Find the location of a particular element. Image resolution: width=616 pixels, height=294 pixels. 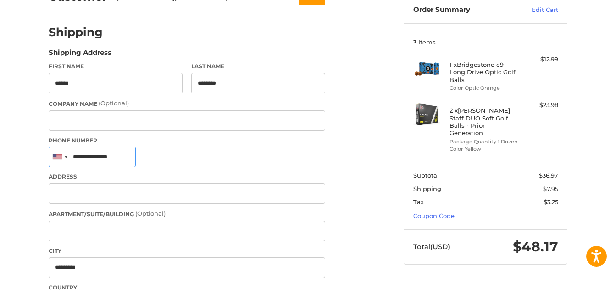

span: $36.97 is located at coordinates (548, 176).